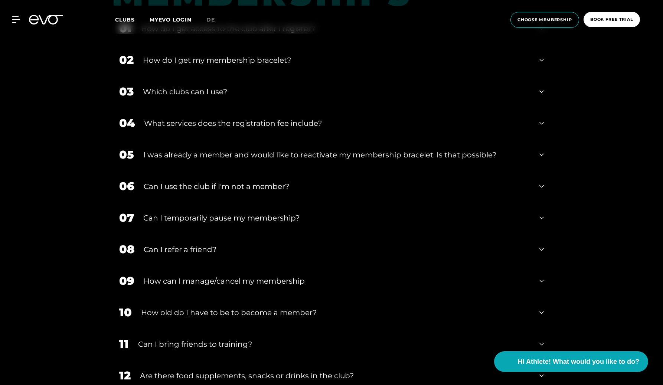 The image size is (663, 385). What do you see at coordinates (578, 361) in the screenshot?
I see `span: Hi Athlete! What would you like to do?` at bounding box center [578, 361].